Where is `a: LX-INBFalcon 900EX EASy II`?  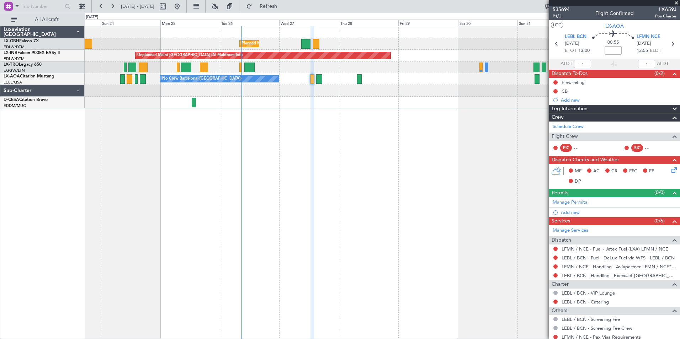
a: LX-INBFalcon 900EX EASy II is located at coordinates (32, 53).